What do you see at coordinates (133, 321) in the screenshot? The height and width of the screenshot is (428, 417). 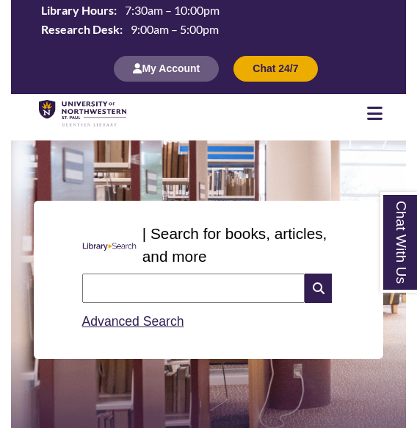 I see `a: Advanced Search` at bounding box center [133, 321].